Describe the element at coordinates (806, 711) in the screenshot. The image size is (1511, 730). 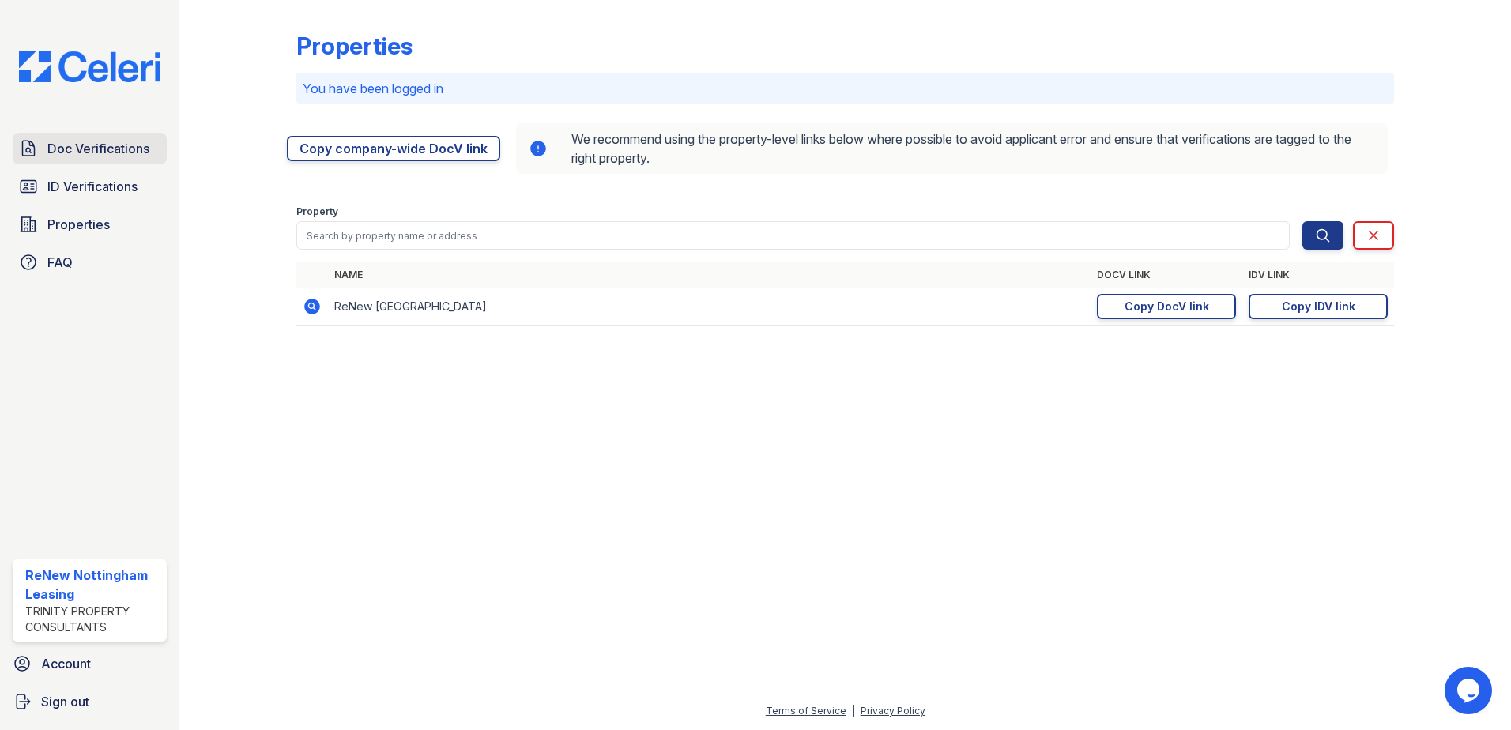
I see `a: Terms of Service` at that location.